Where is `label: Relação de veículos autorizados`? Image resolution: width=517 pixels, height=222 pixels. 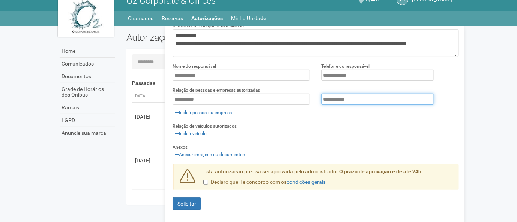 label: Relação de veículos autorizados is located at coordinates (204, 126).